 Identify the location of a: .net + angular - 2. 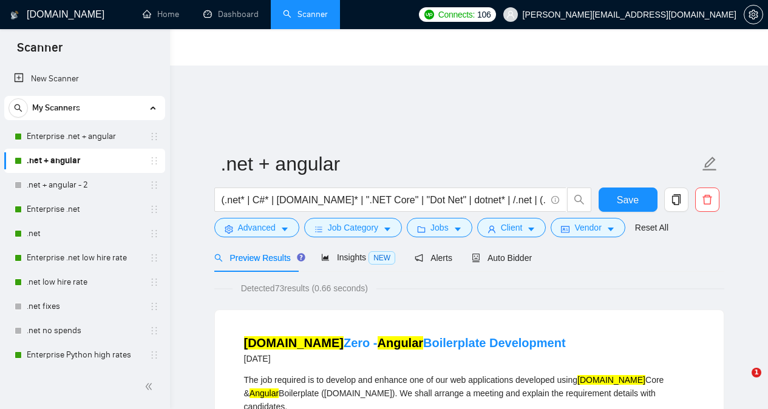
(84, 185).